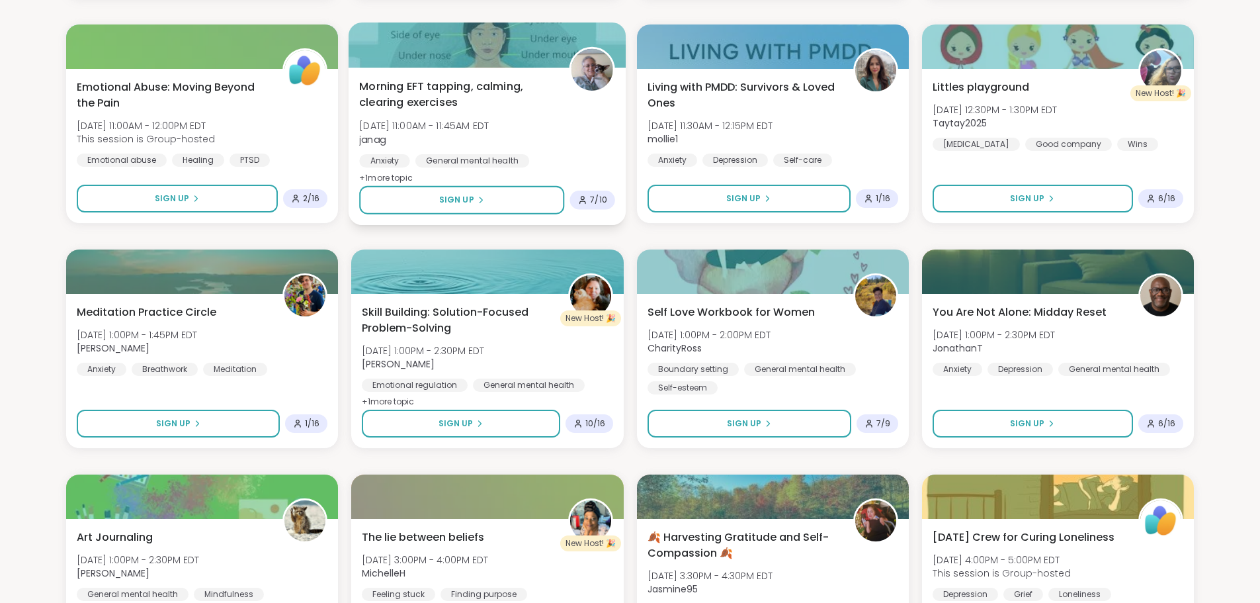 The width and height of the screenshot is (1260, 603). Describe the element at coordinates (1068, 144) in the screenshot. I see `div: Good company` at that location.